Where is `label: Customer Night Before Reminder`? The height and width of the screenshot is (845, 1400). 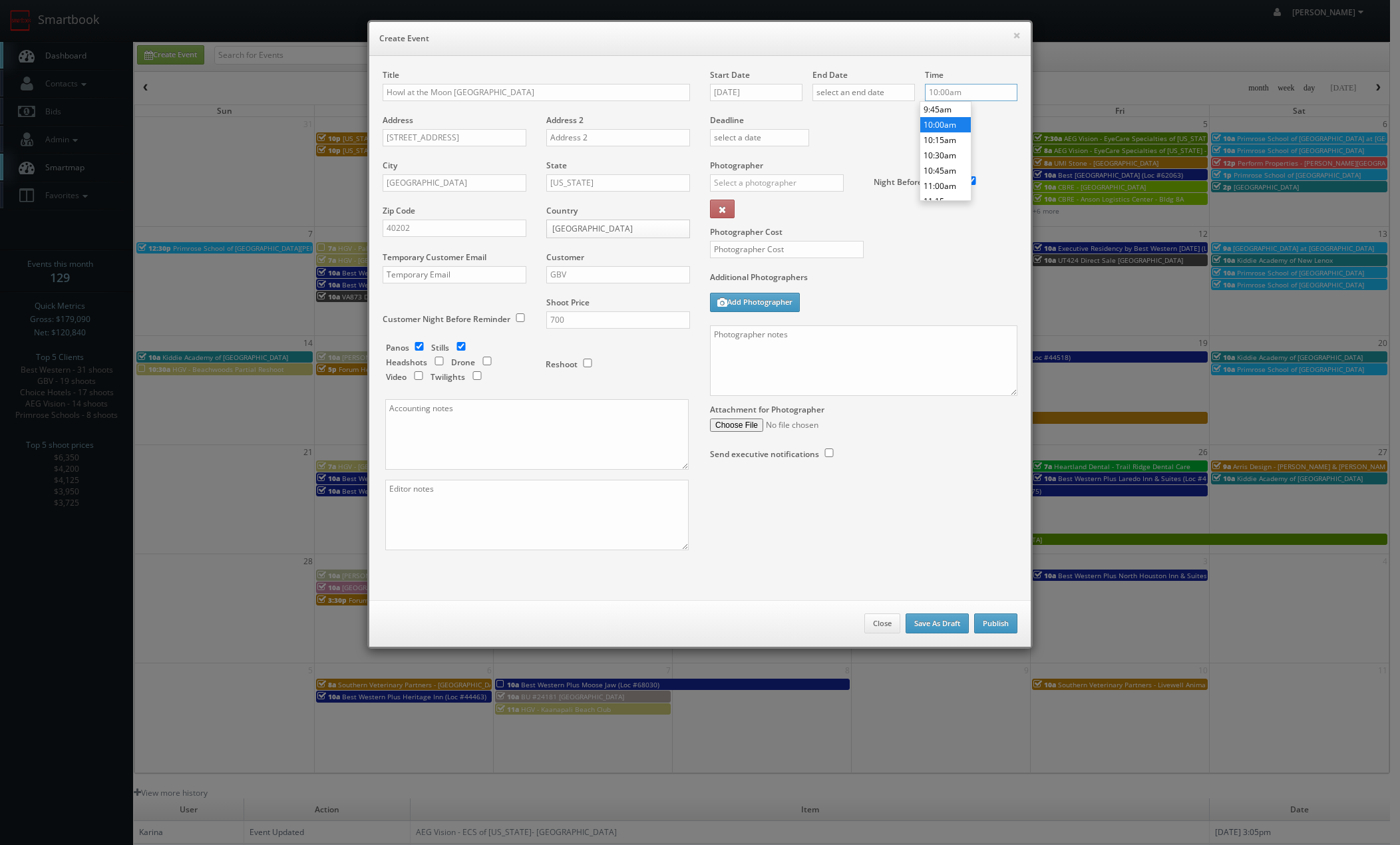
label: Customer Night Before Reminder is located at coordinates (446, 318).